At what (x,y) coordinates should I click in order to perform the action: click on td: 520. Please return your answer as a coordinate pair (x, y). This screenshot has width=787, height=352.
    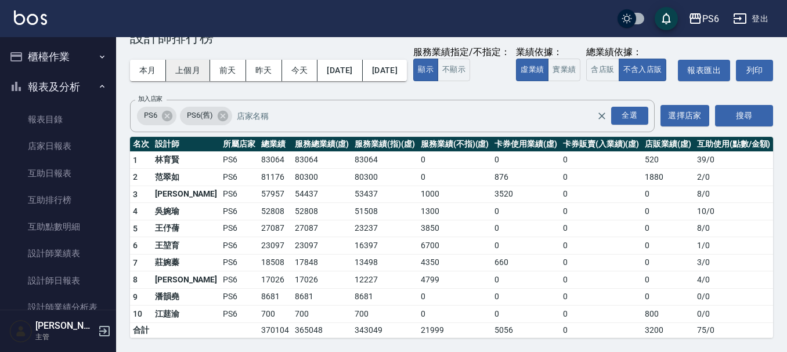
    Looking at the image, I should click on (668, 160).